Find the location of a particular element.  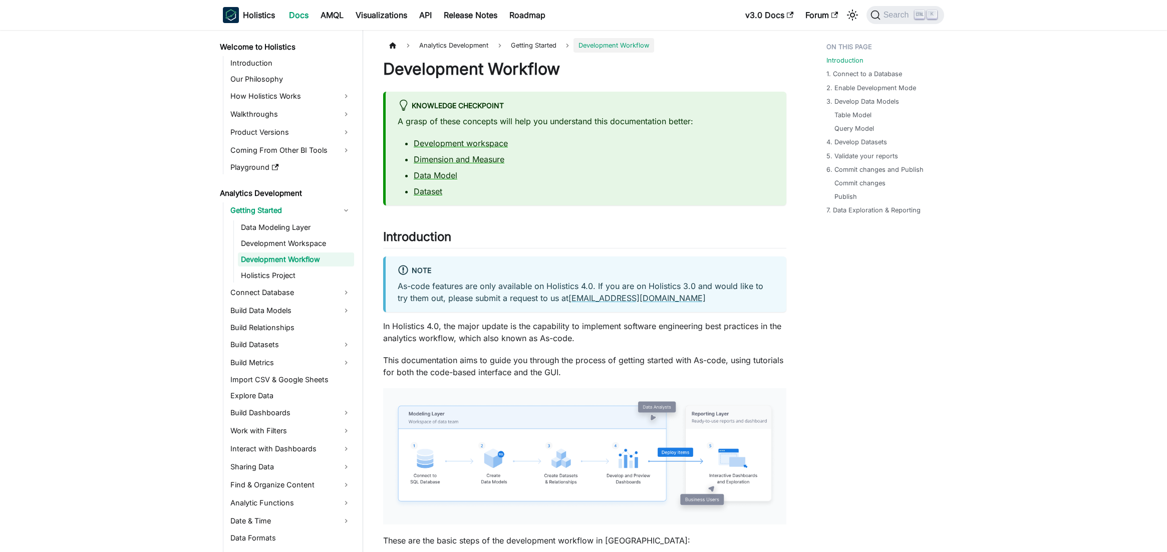

h1: Development Workflow is located at coordinates (585, 69).